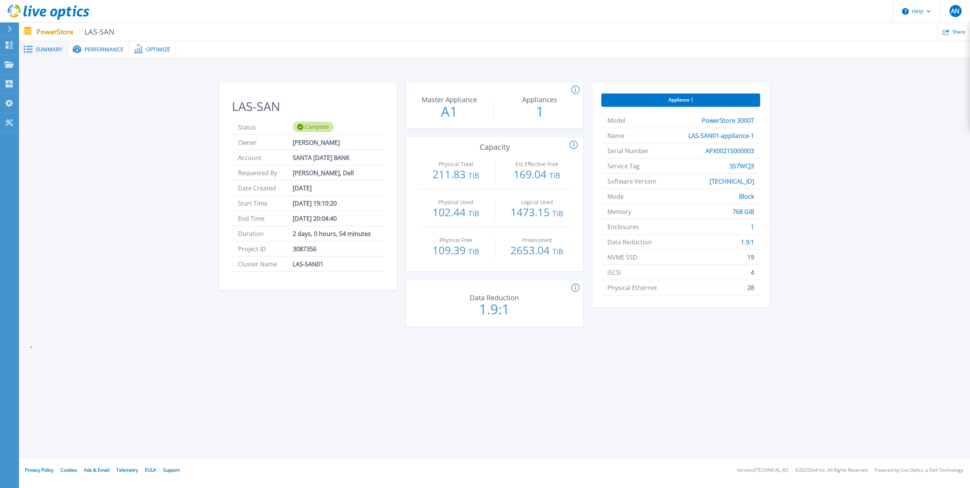 The width and height of the screenshot is (970, 488). What do you see at coordinates (616, 135) in the screenshot?
I see `span: Name` at bounding box center [616, 135].